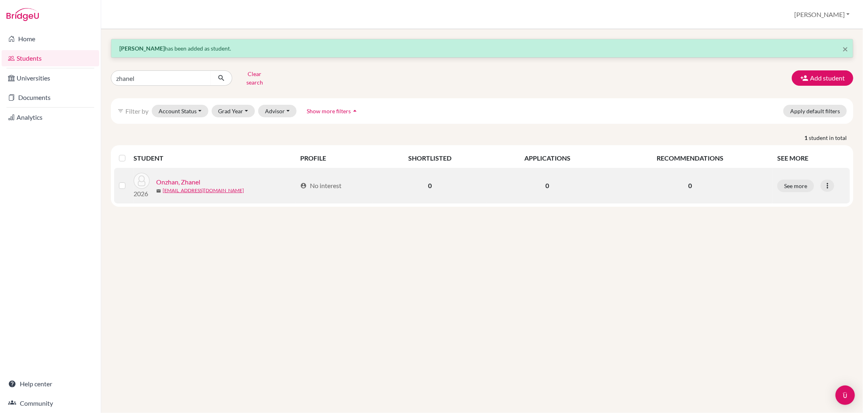 Image resolution: width=863 pixels, height=413 pixels. What do you see at coordinates (50, 117) in the screenshot?
I see `a: Analytics` at bounding box center [50, 117].